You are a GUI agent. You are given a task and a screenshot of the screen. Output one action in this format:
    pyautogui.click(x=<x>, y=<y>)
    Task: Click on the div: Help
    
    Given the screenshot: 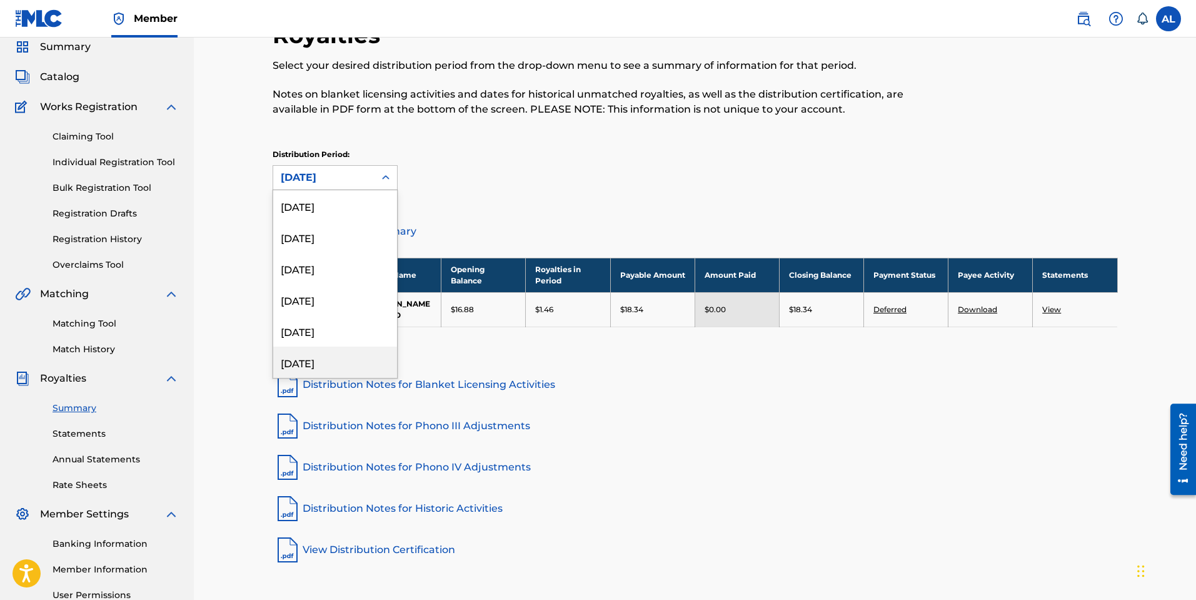 What is the action you would take?
    pyautogui.click(x=1116, y=19)
    